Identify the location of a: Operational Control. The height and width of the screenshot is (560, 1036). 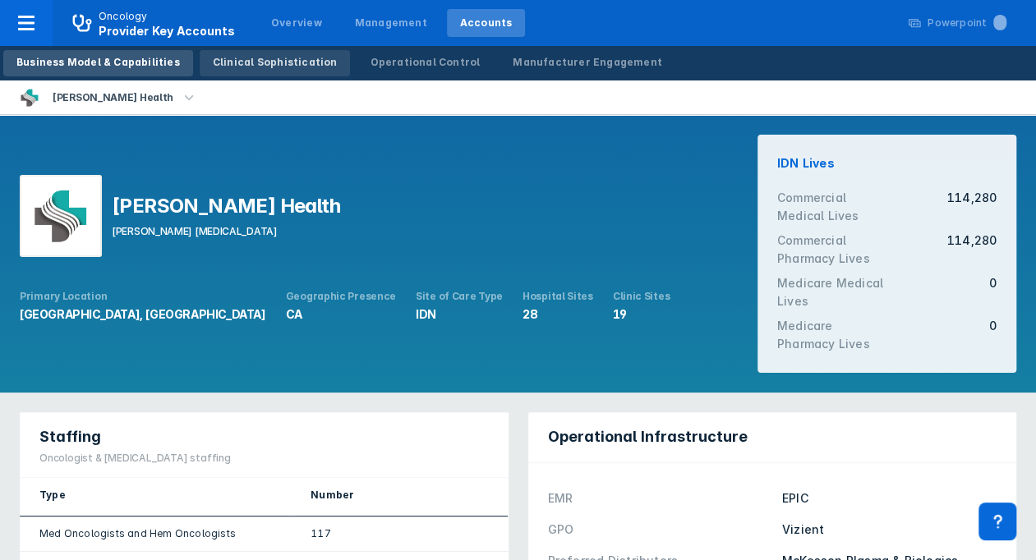
(425, 63).